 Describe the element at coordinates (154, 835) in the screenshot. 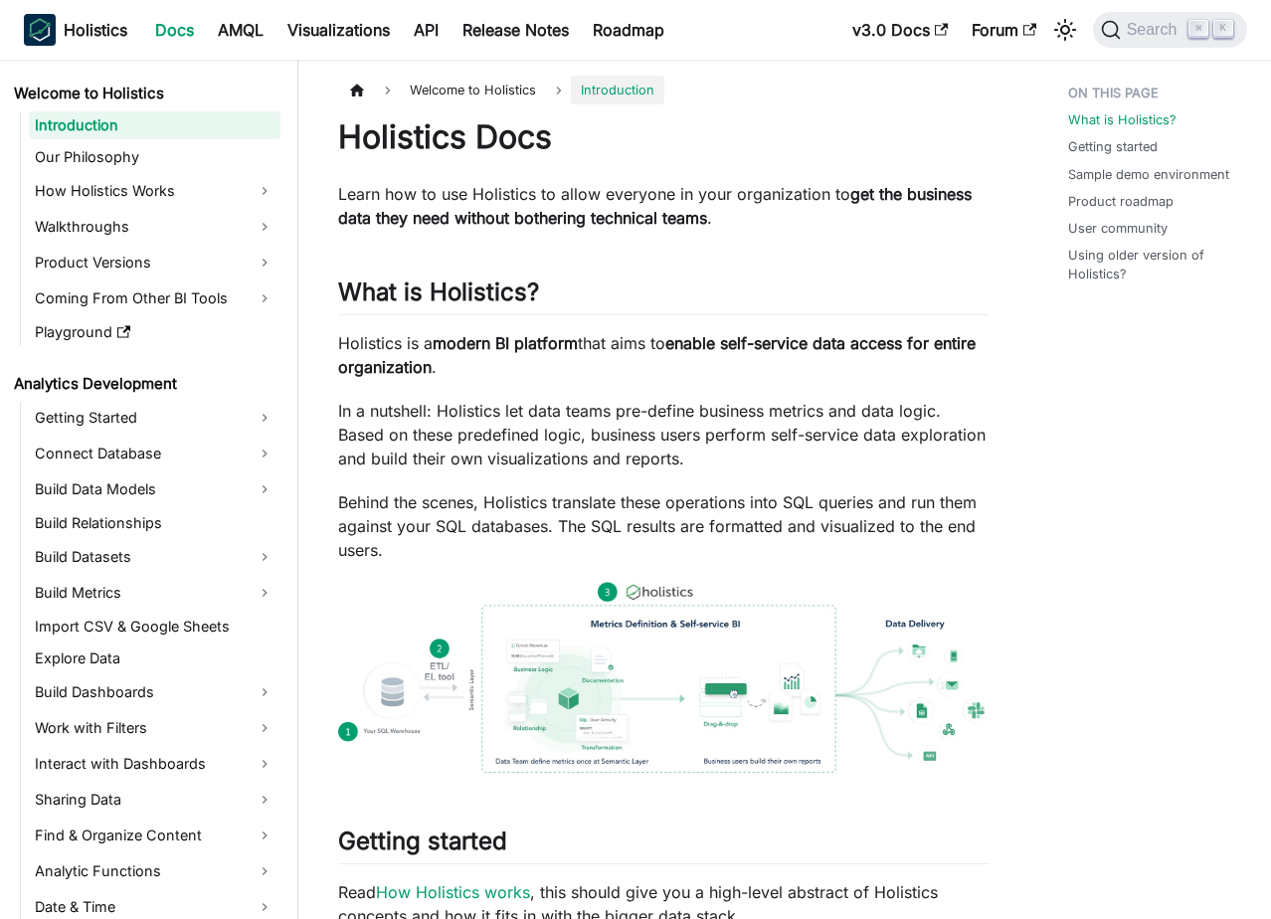

I see `a: Find & Organize Content` at that location.